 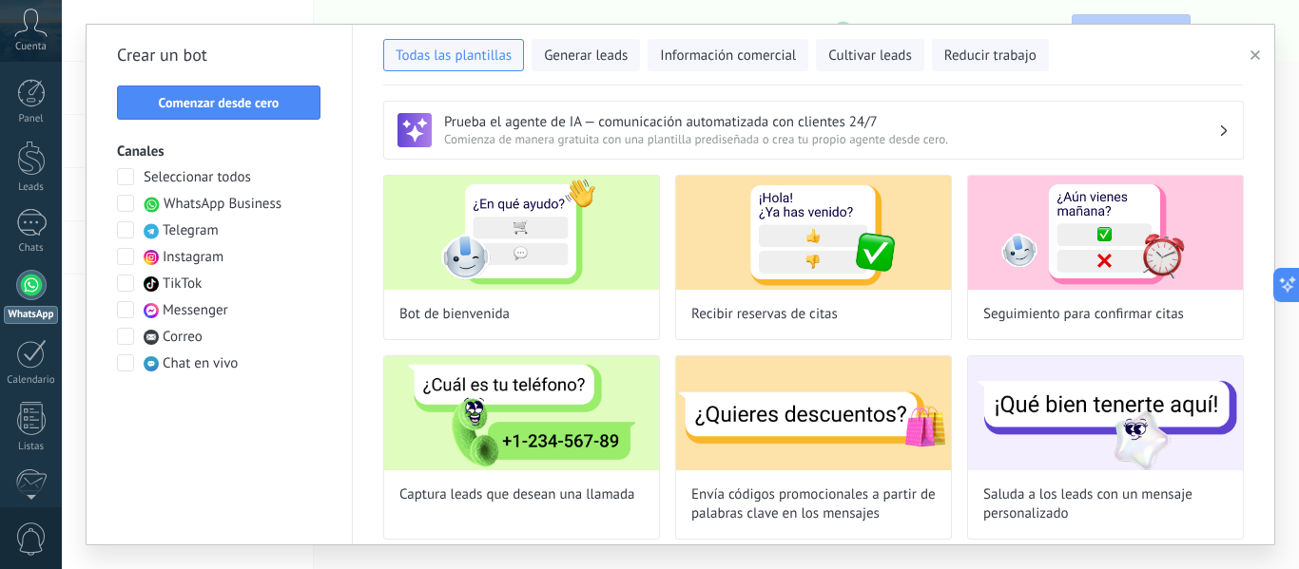 What do you see at coordinates (182, 284) in the screenshot?
I see `span: TikTok` at bounding box center [182, 284].